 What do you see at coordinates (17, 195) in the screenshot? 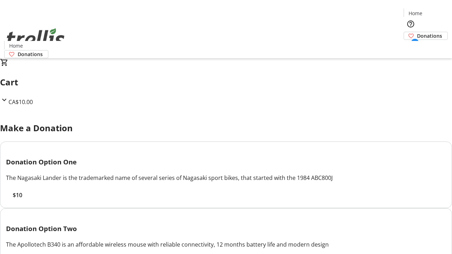
I see `button: $10` at bounding box center [17, 195].